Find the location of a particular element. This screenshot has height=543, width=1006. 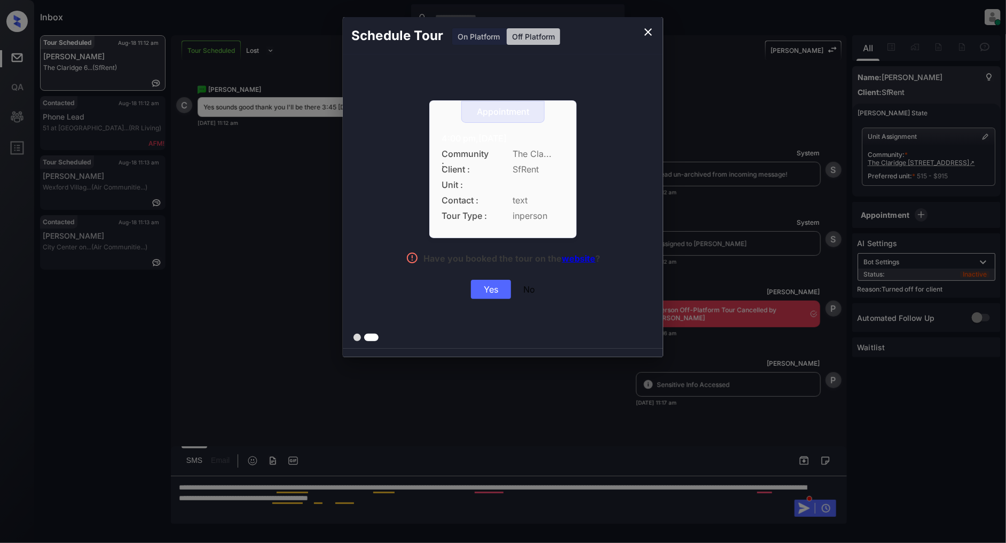

span: inperson is located at coordinates (538, 216).